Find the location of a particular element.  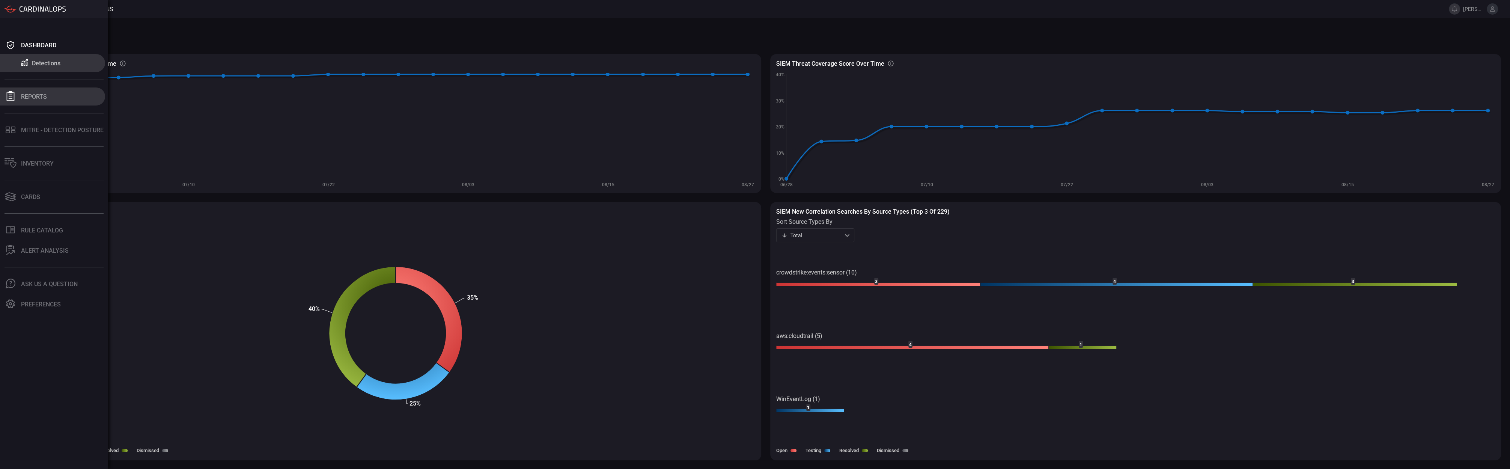

div: Inventory is located at coordinates (37, 163).